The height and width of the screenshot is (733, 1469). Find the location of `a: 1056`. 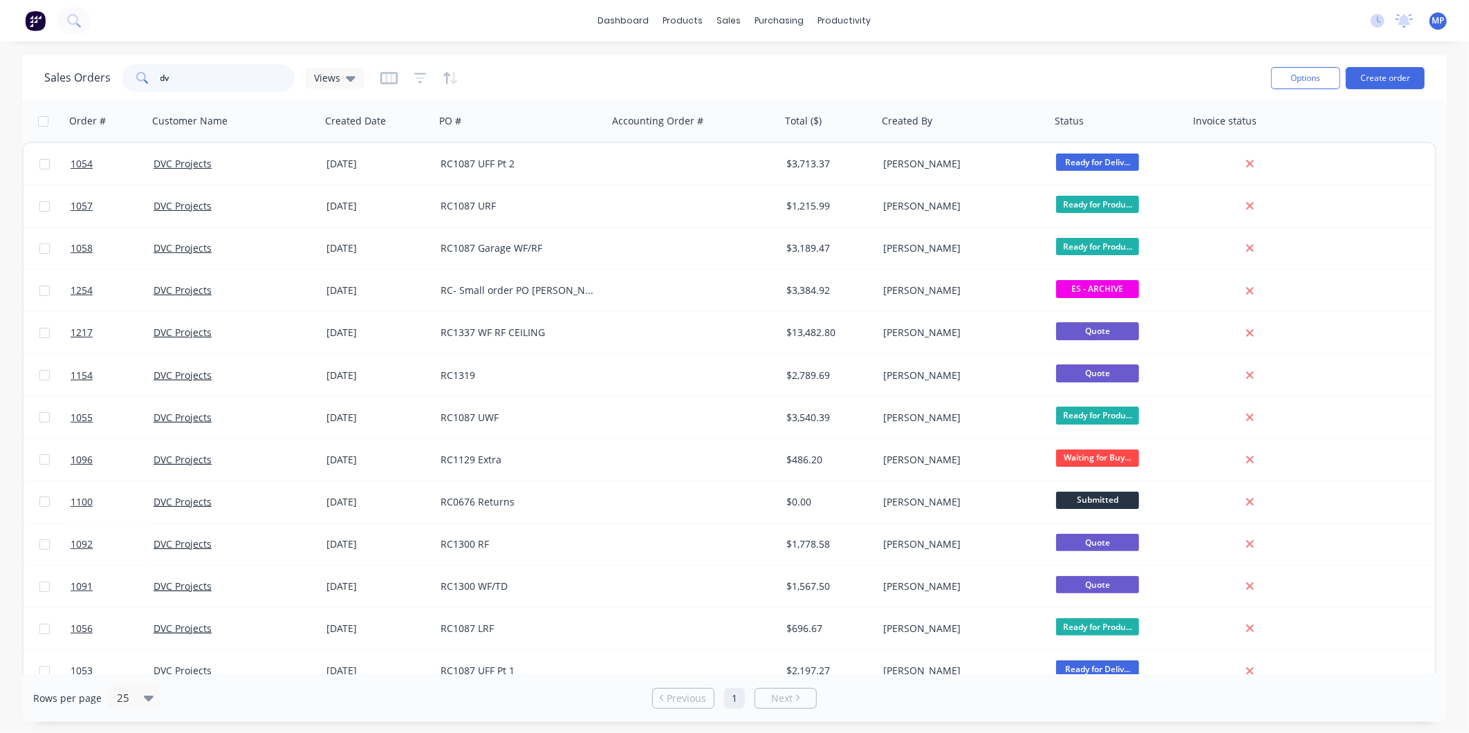

a: 1056 is located at coordinates (112, 629).